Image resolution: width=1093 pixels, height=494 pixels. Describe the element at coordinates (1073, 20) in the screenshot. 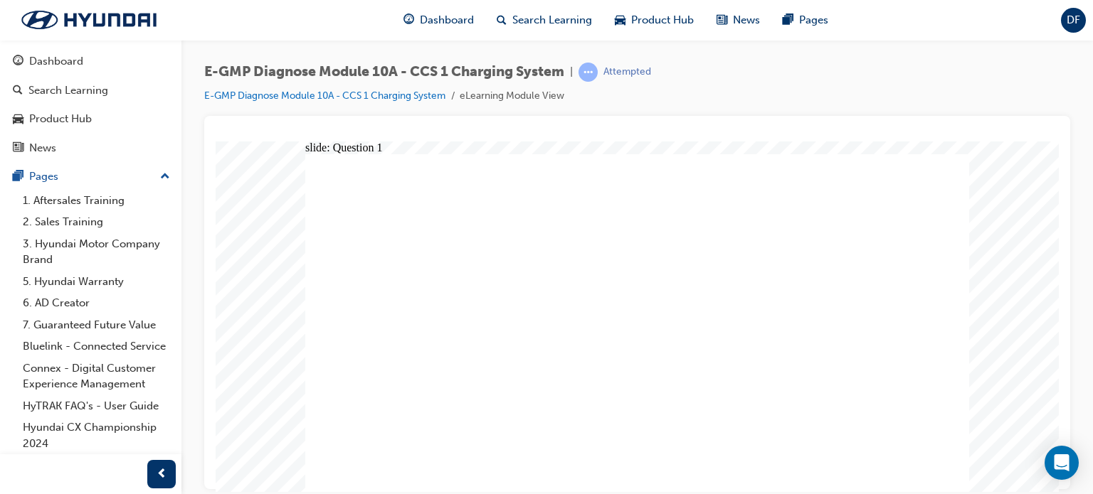

I see `button: DF` at that location.